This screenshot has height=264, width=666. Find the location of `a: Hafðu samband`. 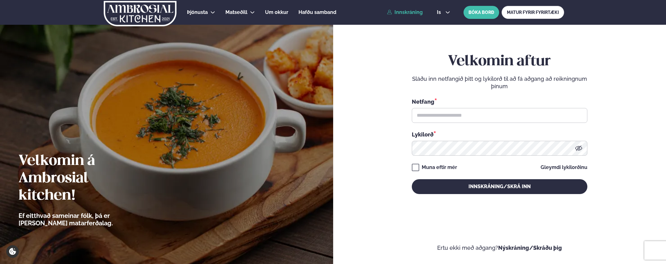

a: Hafðu samband is located at coordinates (318, 12).